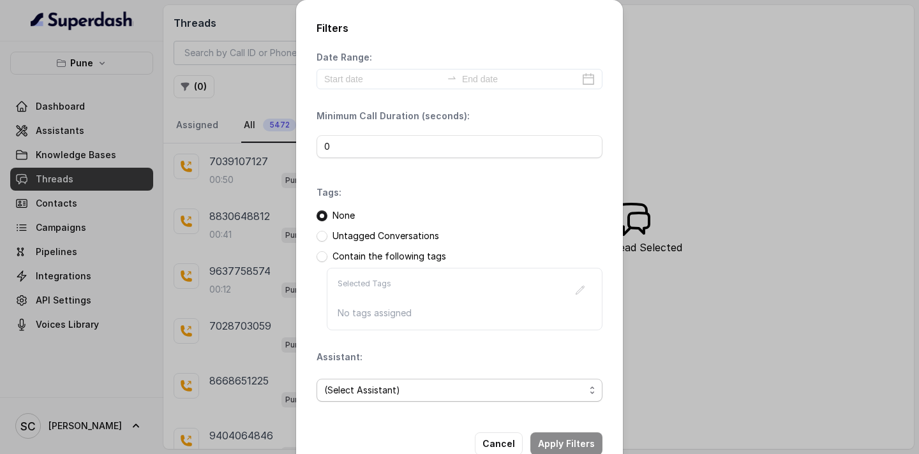 This screenshot has height=454, width=919. I want to click on p: Date Range:, so click(344, 57).